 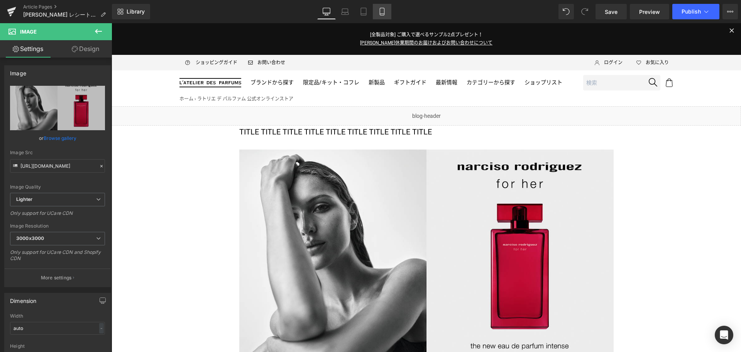 I want to click on button: Publish, so click(x=696, y=12).